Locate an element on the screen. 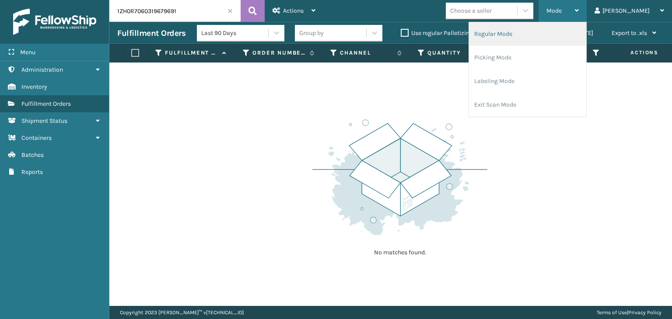 The height and width of the screenshot is (319, 672). span: Reports is located at coordinates (32, 172).